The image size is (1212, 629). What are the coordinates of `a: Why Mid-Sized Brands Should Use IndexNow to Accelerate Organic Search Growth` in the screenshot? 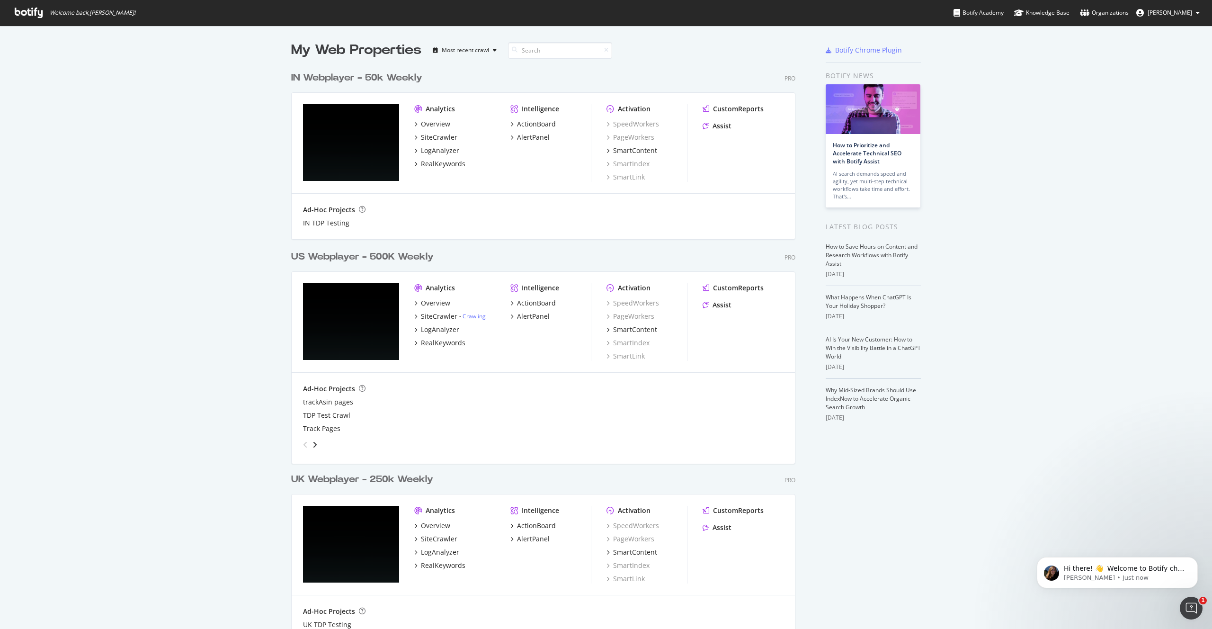 It's located at (870, 398).